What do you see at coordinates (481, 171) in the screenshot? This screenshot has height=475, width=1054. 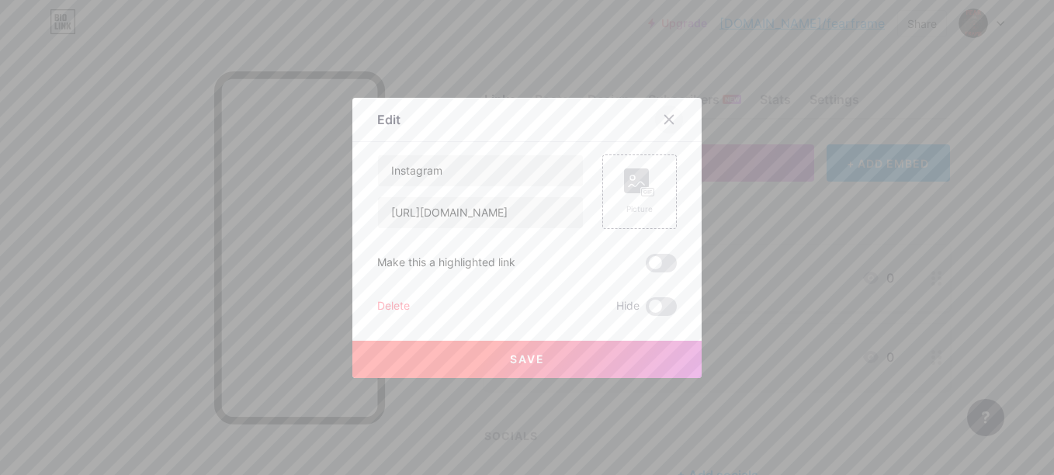 I see `input: Title` at bounding box center [481, 171].